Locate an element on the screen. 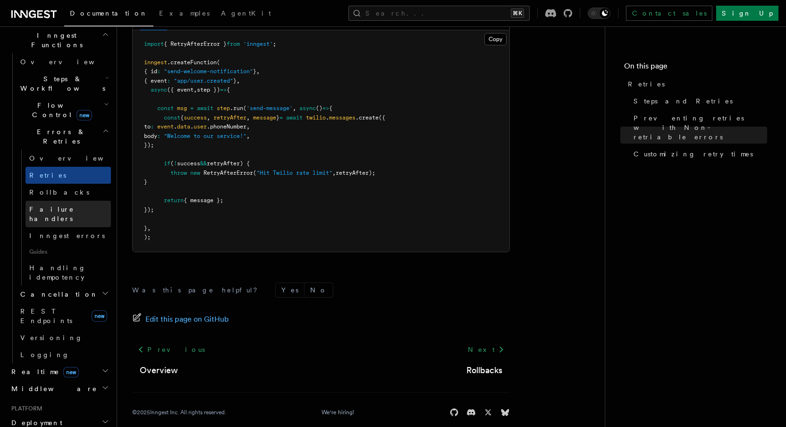  span: twilio is located at coordinates (316, 118).